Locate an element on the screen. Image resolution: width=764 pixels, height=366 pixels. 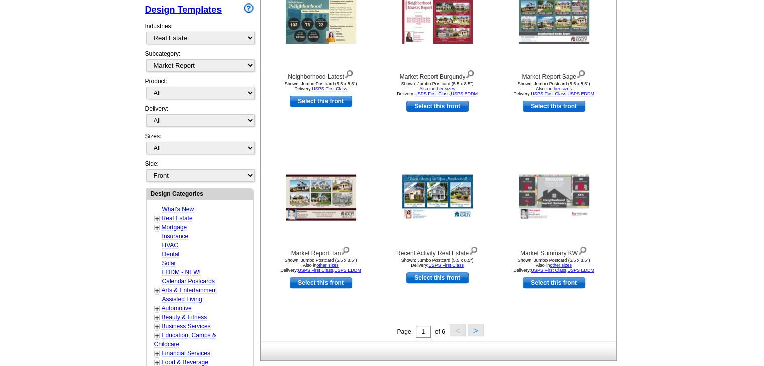
div: Product: is located at coordinates (199, 90).